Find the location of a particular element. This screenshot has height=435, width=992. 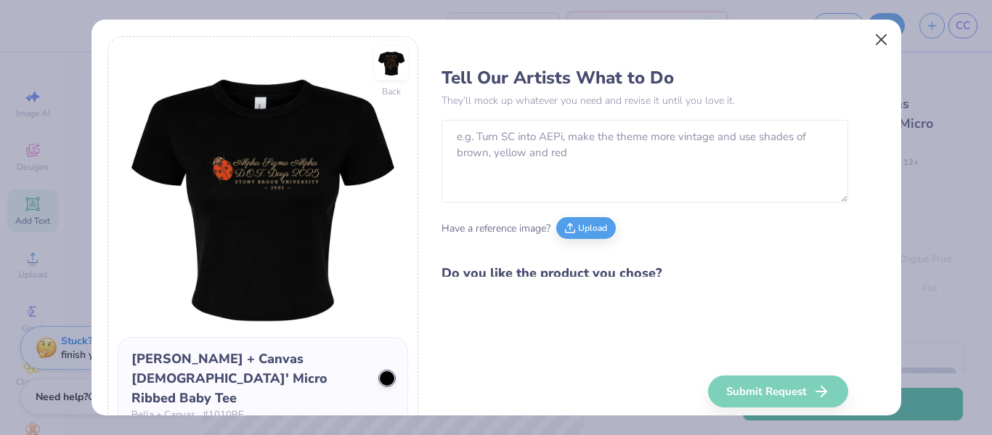

span: Have a reference image? is located at coordinates (496, 228).